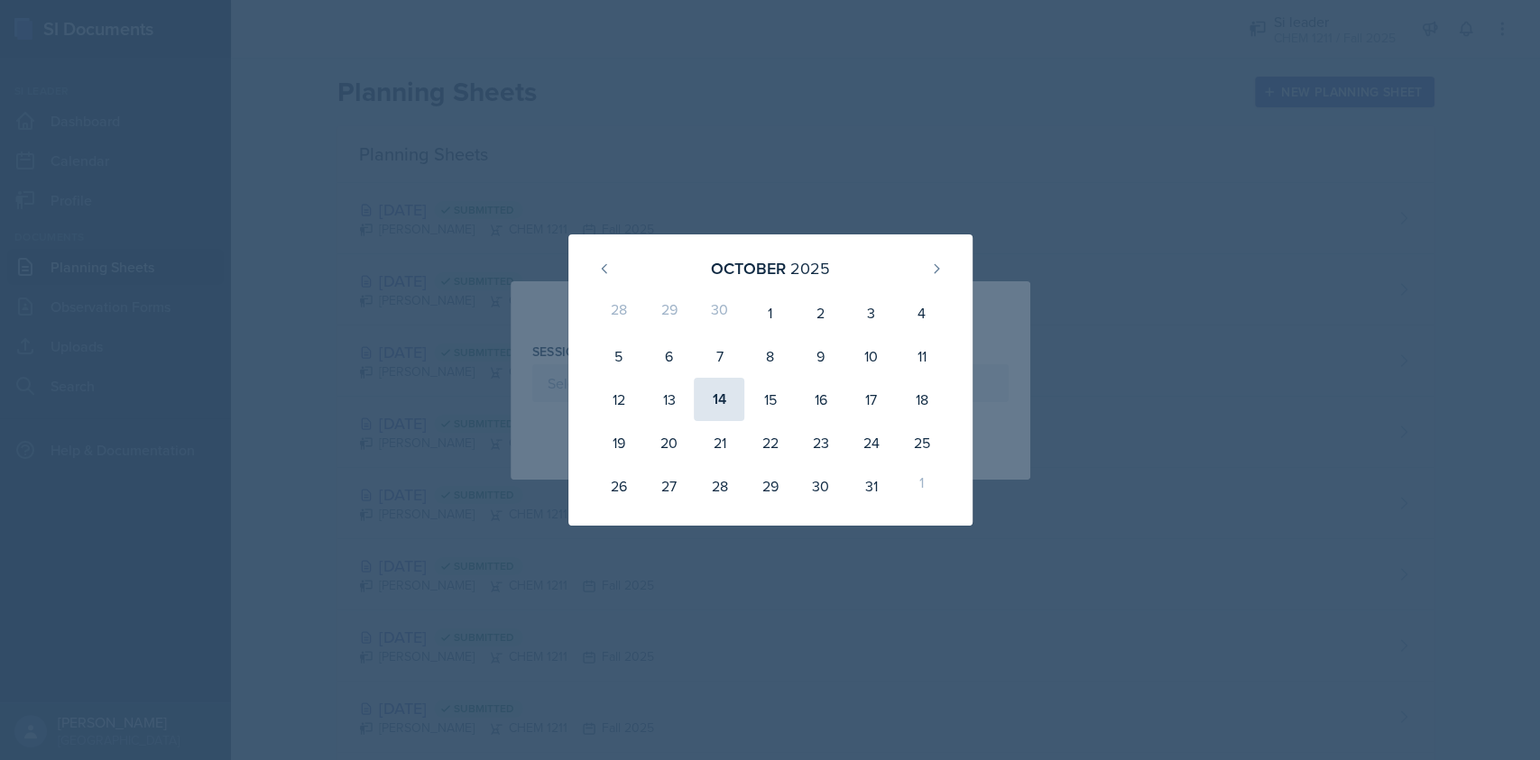 The width and height of the screenshot is (1540, 760). What do you see at coordinates (921, 400) in the screenshot?
I see `div: 18` at bounding box center [921, 400].